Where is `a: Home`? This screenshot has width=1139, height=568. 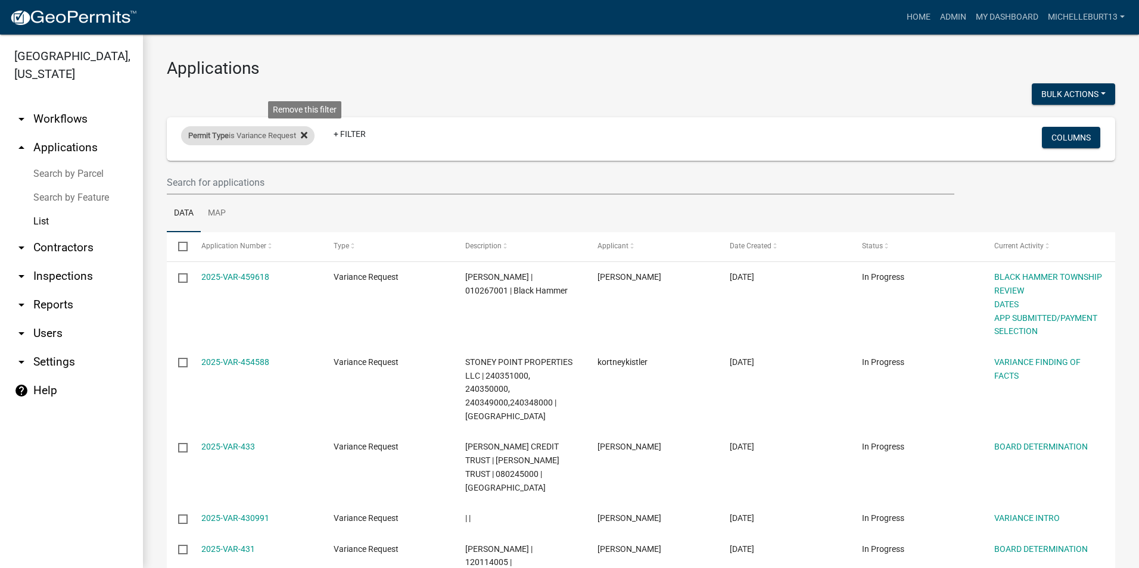
a: Home is located at coordinates (918, 17).